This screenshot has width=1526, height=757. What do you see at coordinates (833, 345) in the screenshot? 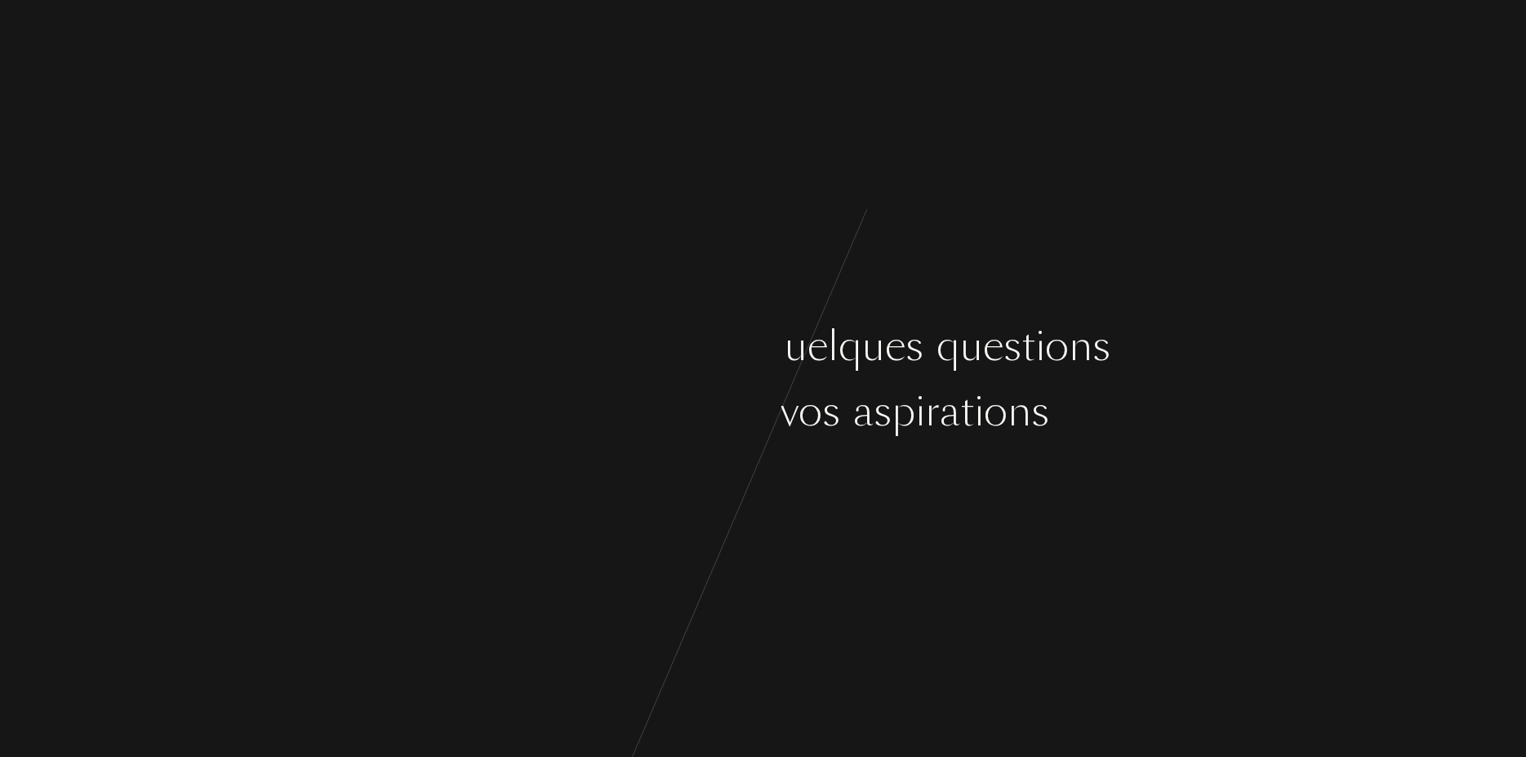
I see `div: l` at bounding box center [833, 345].